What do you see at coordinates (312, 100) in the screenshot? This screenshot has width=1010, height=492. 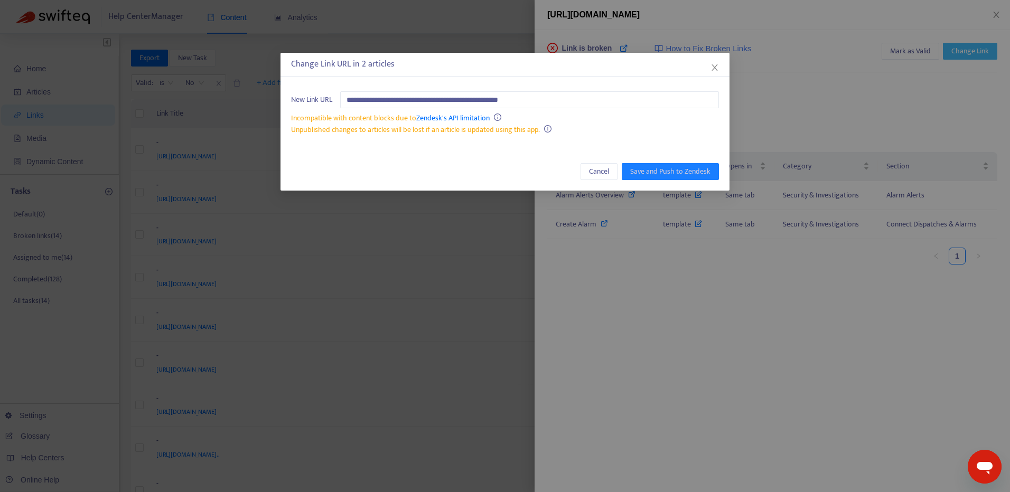 I see `span: New Link URL` at bounding box center [312, 100].